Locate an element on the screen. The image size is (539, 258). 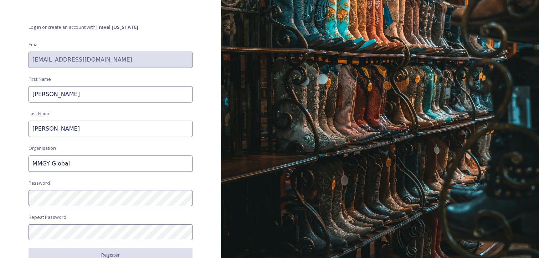
span: First Name is located at coordinates (40, 79).